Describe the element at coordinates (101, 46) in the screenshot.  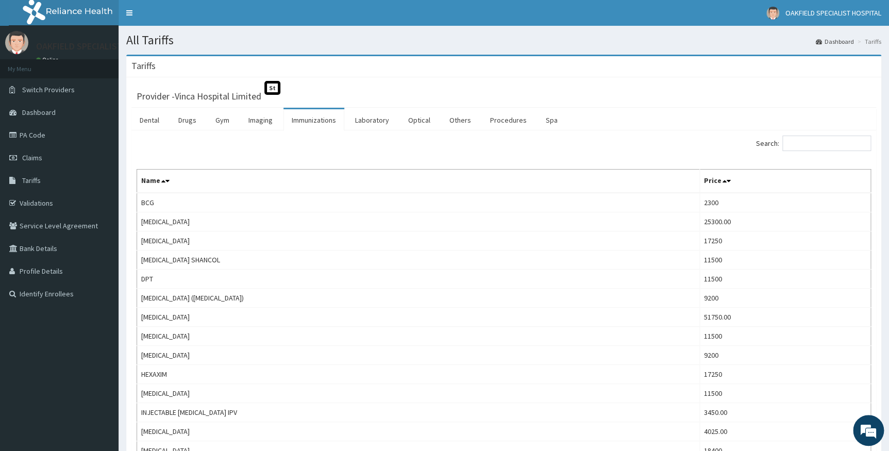
I see `p: OAKFIELD SPECIALIST HOSPITAL` at that location.